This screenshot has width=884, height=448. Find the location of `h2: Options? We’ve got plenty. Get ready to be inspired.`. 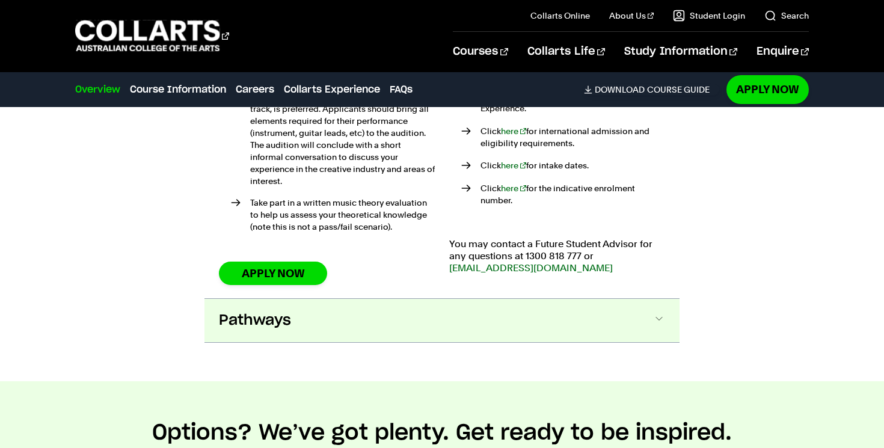

h2: Options? We’ve got plenty. Get ready to be inspired. is located at coordinates (442, 433).